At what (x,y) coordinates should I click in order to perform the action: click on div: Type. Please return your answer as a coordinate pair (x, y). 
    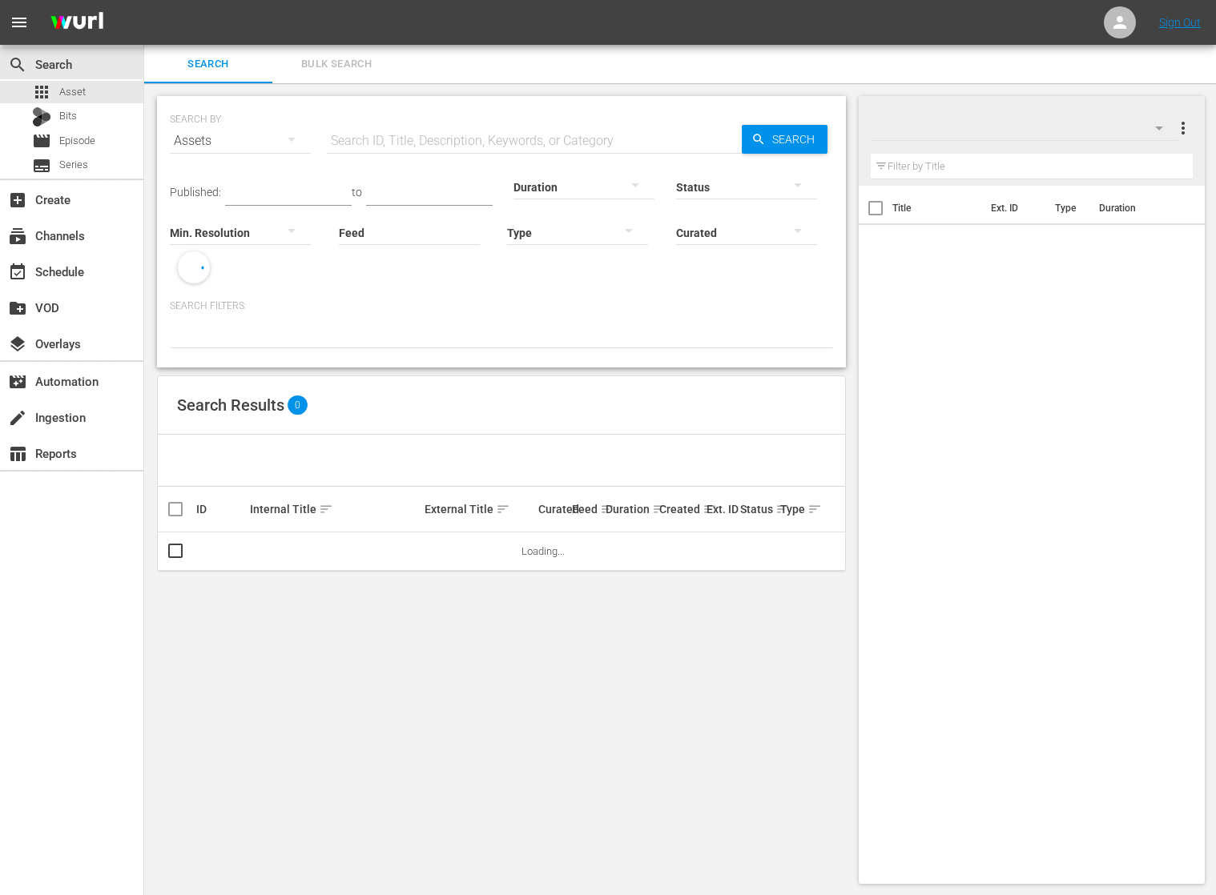
    Looking at the image, I should click on (791, 509).